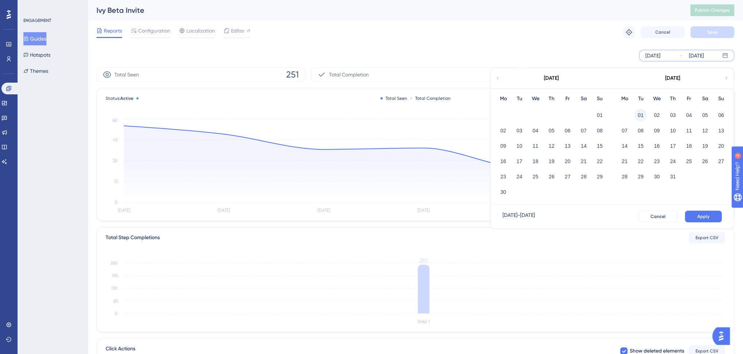 This screenshot has height=354, width=743. Describe the element at coordinates (238, 31) in the screenshot. I see `span: Editor` at that location.